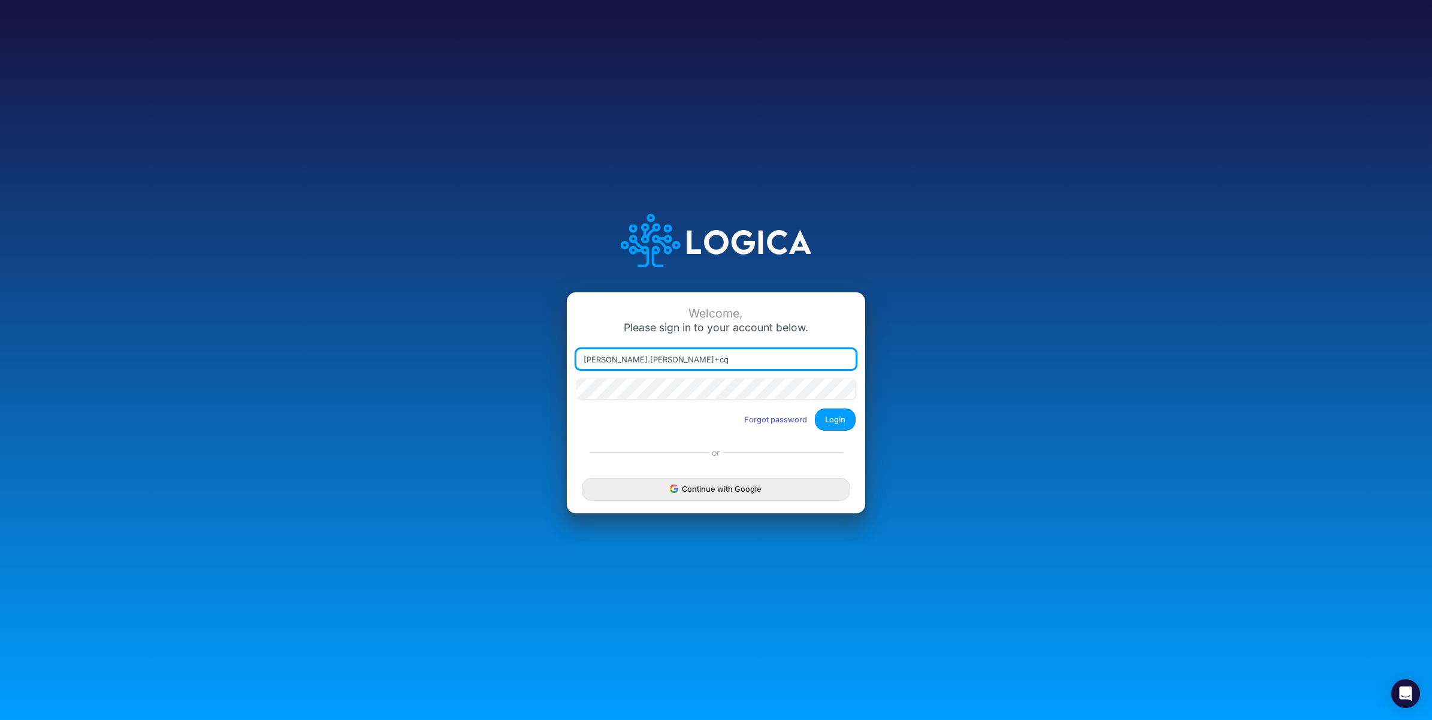 This screenshot has height=720, width=1432. I want to click on button: Login, so click(835, 420).